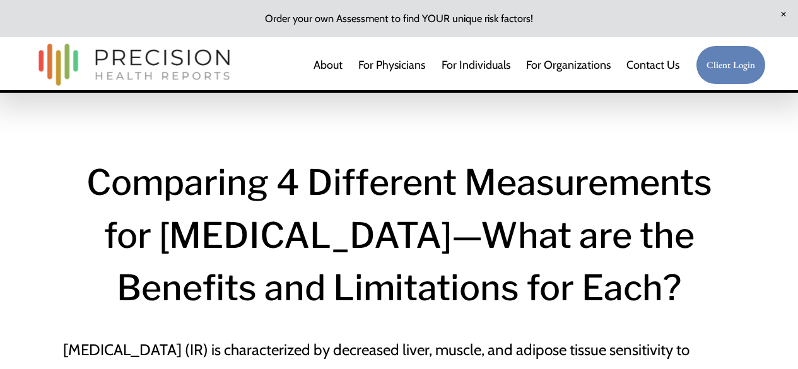 This screenshot has height=369, width=798. I want to click on span: For Organizations, so click(568, 65).